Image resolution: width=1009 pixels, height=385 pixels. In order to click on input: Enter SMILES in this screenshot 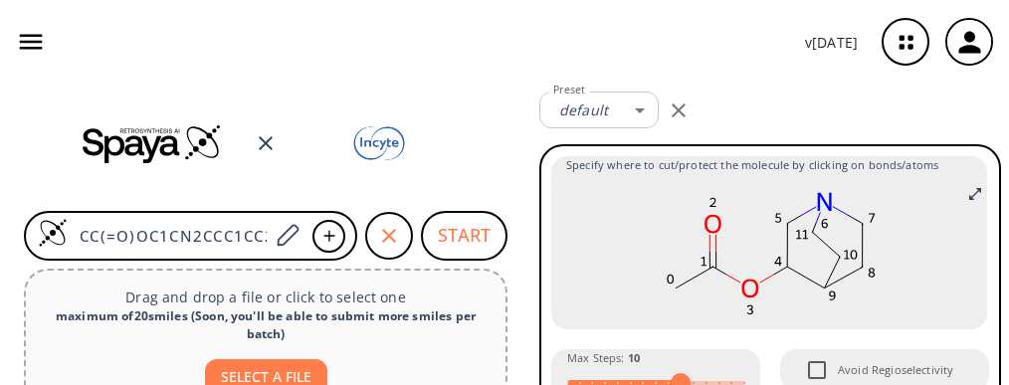, I will do `click(168, 236)`.